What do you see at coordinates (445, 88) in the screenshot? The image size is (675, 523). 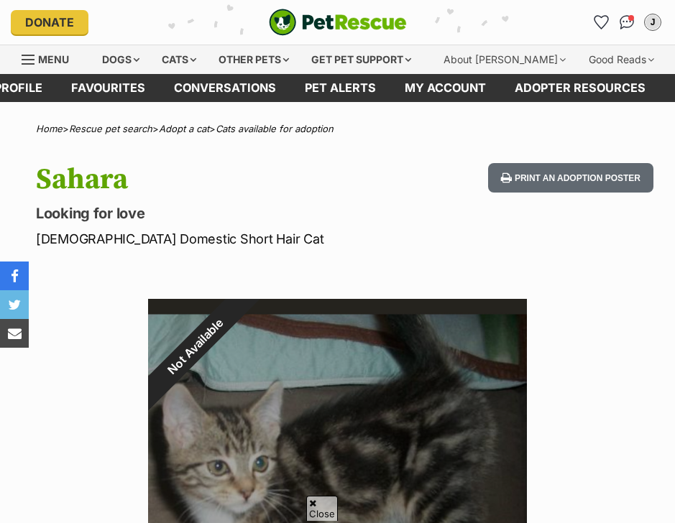 I see `a: My account` at bounding box center [445, 88].